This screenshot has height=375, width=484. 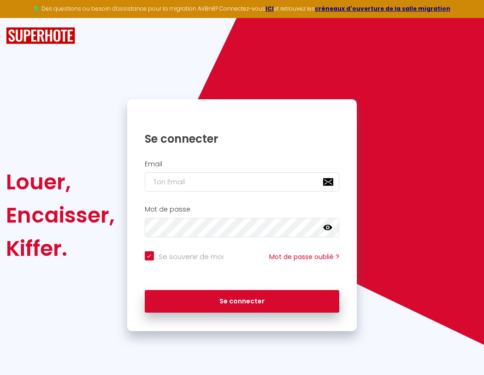 I want to click on div: Kiffer., so click(x=60, y=248).